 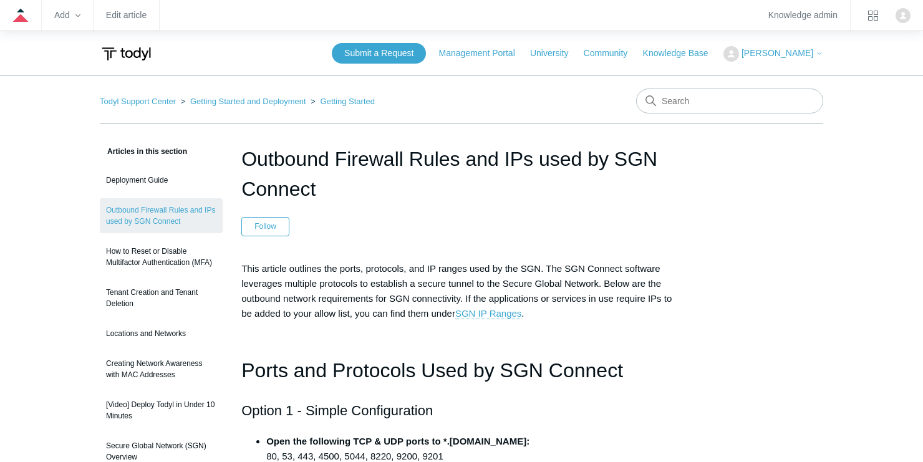 I want to click on a: SGN IP Ranges, so click(x=488, y=314).